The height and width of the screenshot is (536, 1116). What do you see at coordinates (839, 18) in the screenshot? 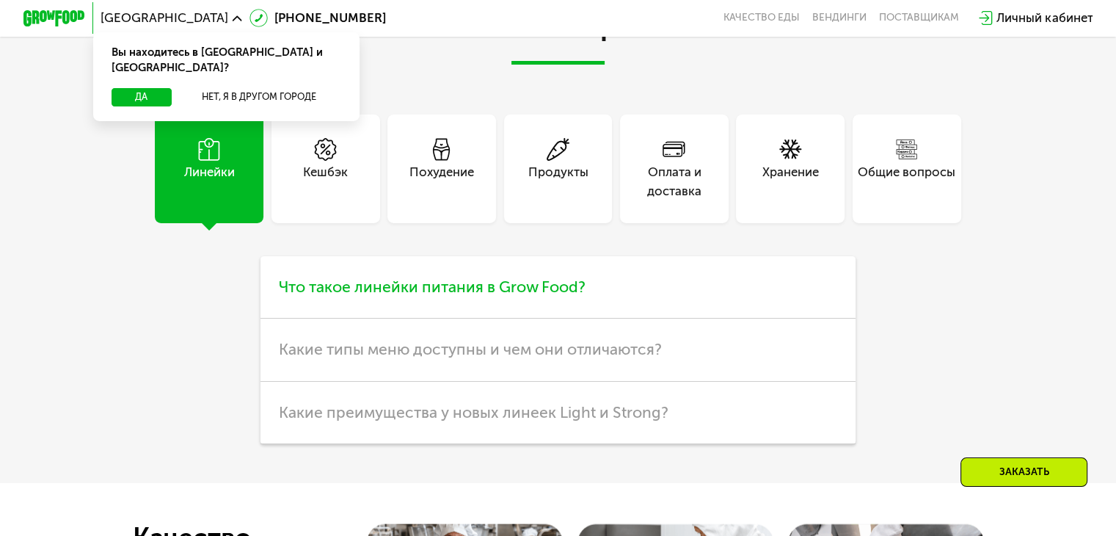
I see `a: Вендинги` at bounding box center [839, 18].